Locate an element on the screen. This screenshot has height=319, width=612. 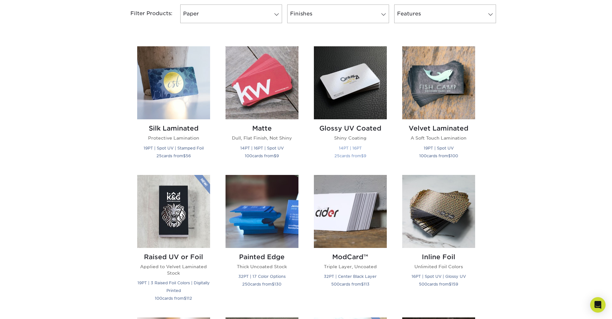
span: 56 is located at coordinates (188, 155).